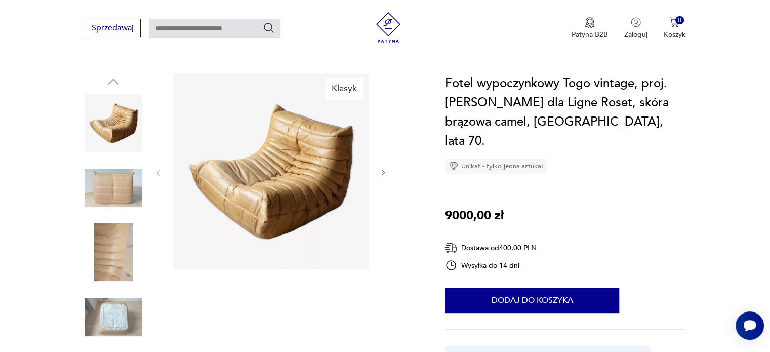 Image resolution: width=770 pixels, height=352 pixels. What do you see at coordinates (451, 248) in the screenshot?
I see `img: Ikona dostawy` at bounding box center [451, 248].